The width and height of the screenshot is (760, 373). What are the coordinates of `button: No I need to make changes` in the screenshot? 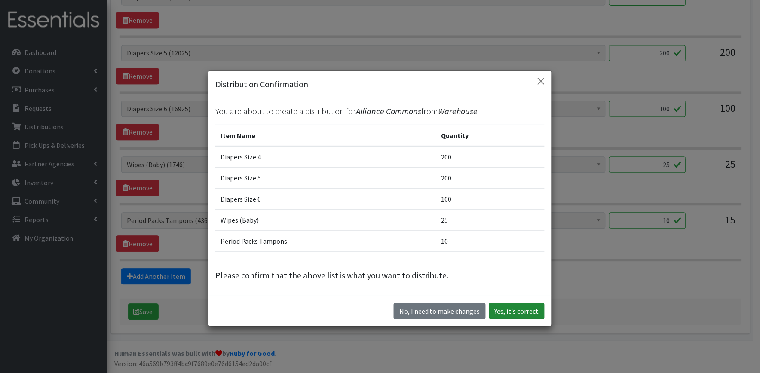 It's located at (440, 311).